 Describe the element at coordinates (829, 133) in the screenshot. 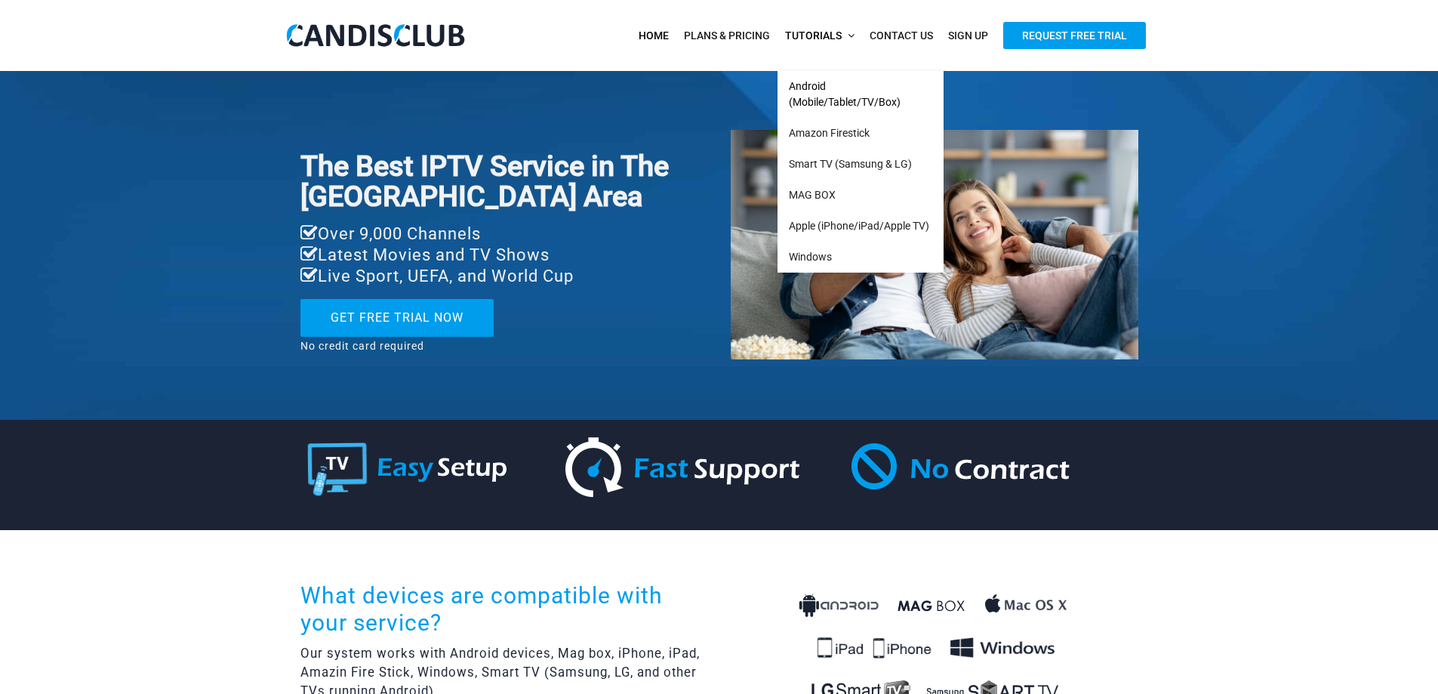

I see `span: Amazon Firestick` at that location.